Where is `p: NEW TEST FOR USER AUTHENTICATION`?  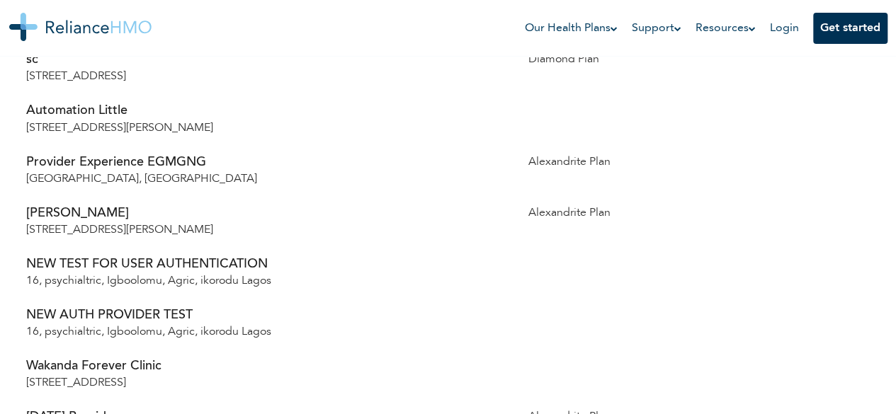
p: NEW TEST FOR USER AUTHENTICATION is located at coordinates (268, 263).